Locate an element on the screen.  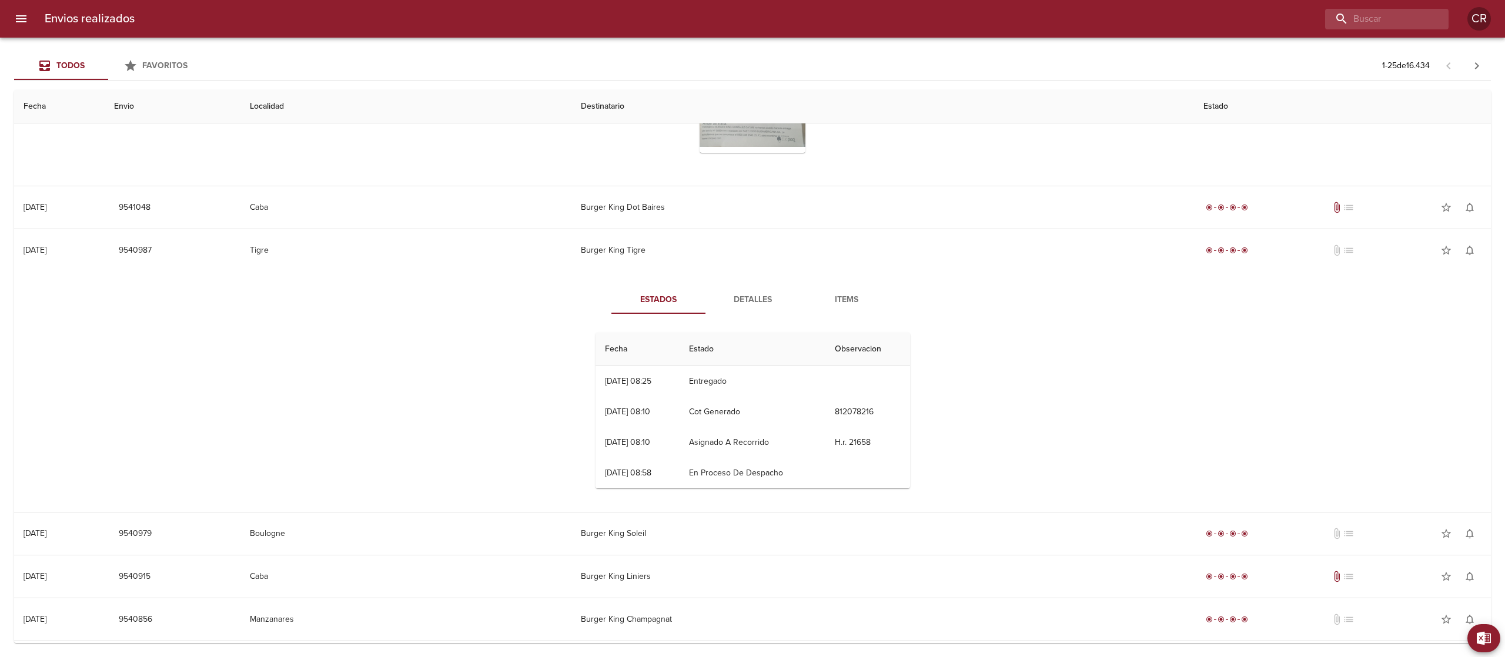
div: CR is located at coordinates (1479, 19).